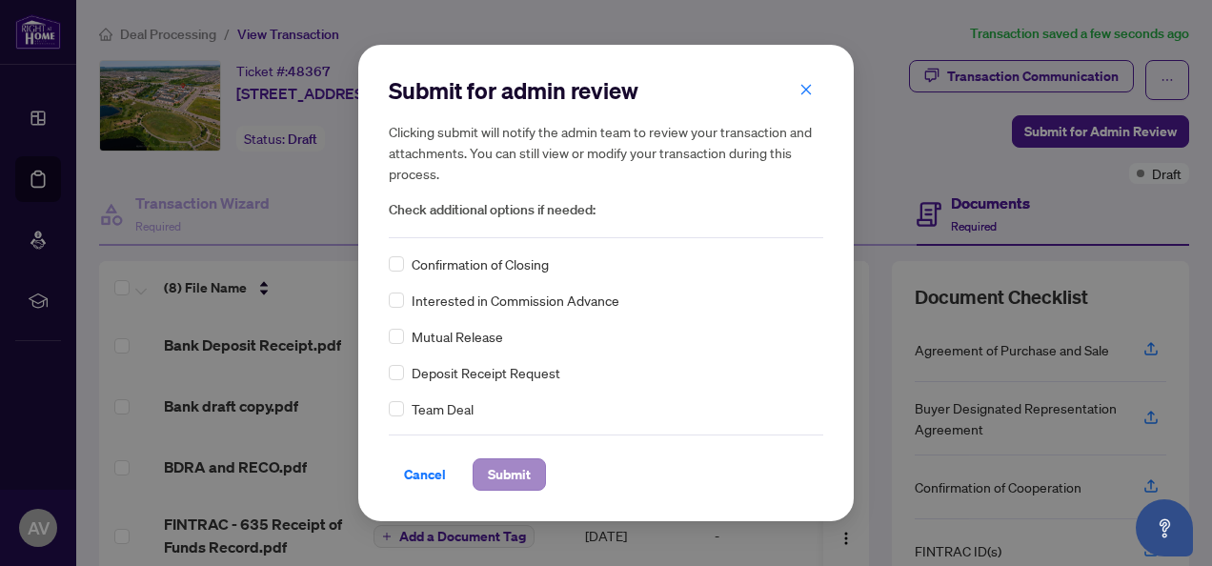  I want to click on h2: Submit for admin review, so click(606, 90).